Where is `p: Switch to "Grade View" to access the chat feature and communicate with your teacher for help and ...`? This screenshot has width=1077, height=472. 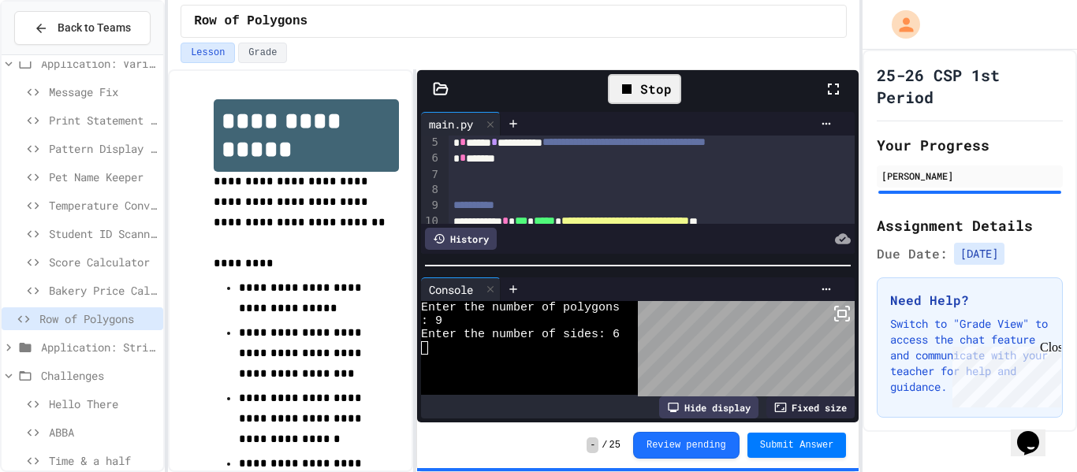 p: Switch to "Grade View" to access the chat feature and communicate with your teacher for help and ... is located at coordinates (970, 356).